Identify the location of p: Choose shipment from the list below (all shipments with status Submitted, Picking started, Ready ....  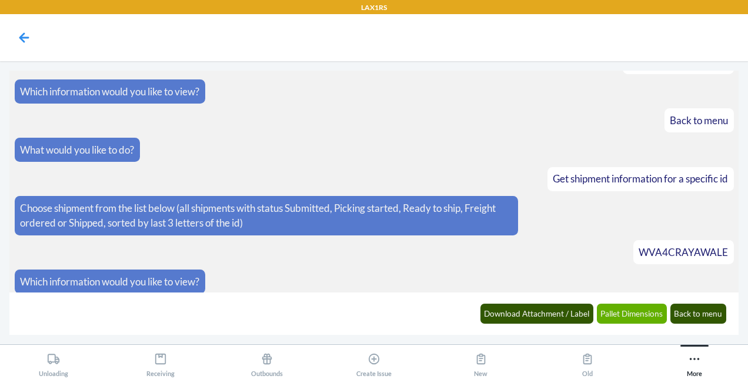
(266, 215).